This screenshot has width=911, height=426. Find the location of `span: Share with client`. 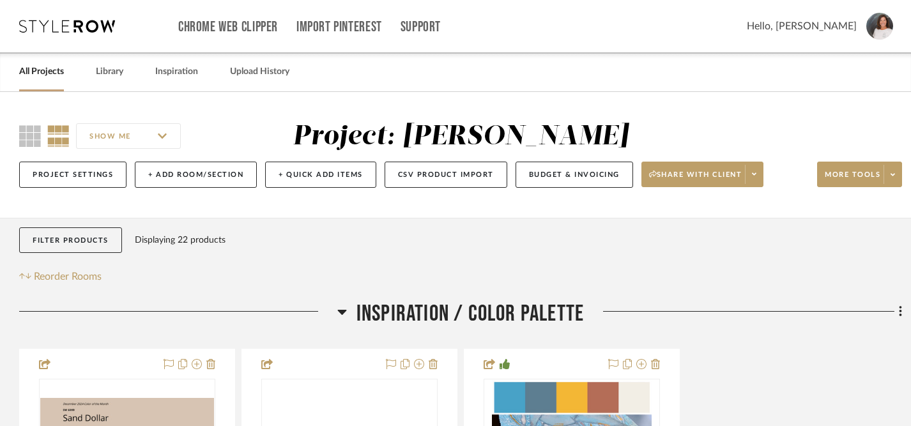

span: Share with client is located at coordinates (696, 180).